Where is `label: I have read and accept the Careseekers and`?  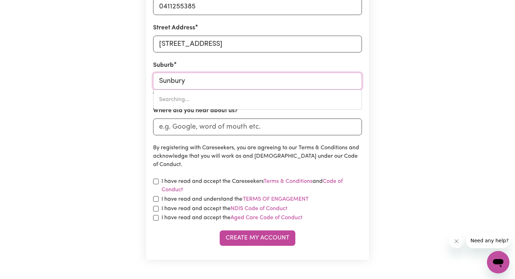 label: I have read and accept the Careseekers and is located at coordinates (262, 186).